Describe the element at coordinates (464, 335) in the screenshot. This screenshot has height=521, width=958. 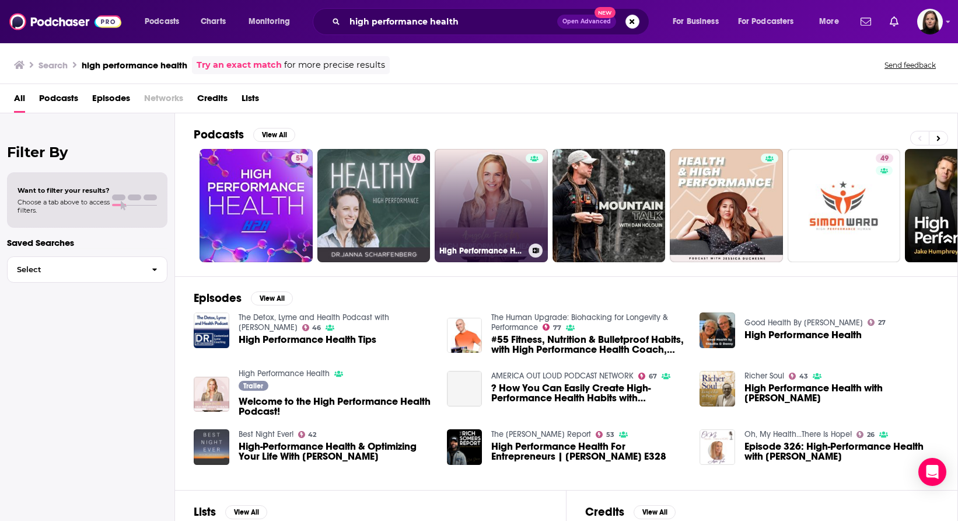
I see `a: #55 Fitness, Nutrition & Bulletproof Habits, with High Performance Health Coach, Yuri Elkaim` at that location.